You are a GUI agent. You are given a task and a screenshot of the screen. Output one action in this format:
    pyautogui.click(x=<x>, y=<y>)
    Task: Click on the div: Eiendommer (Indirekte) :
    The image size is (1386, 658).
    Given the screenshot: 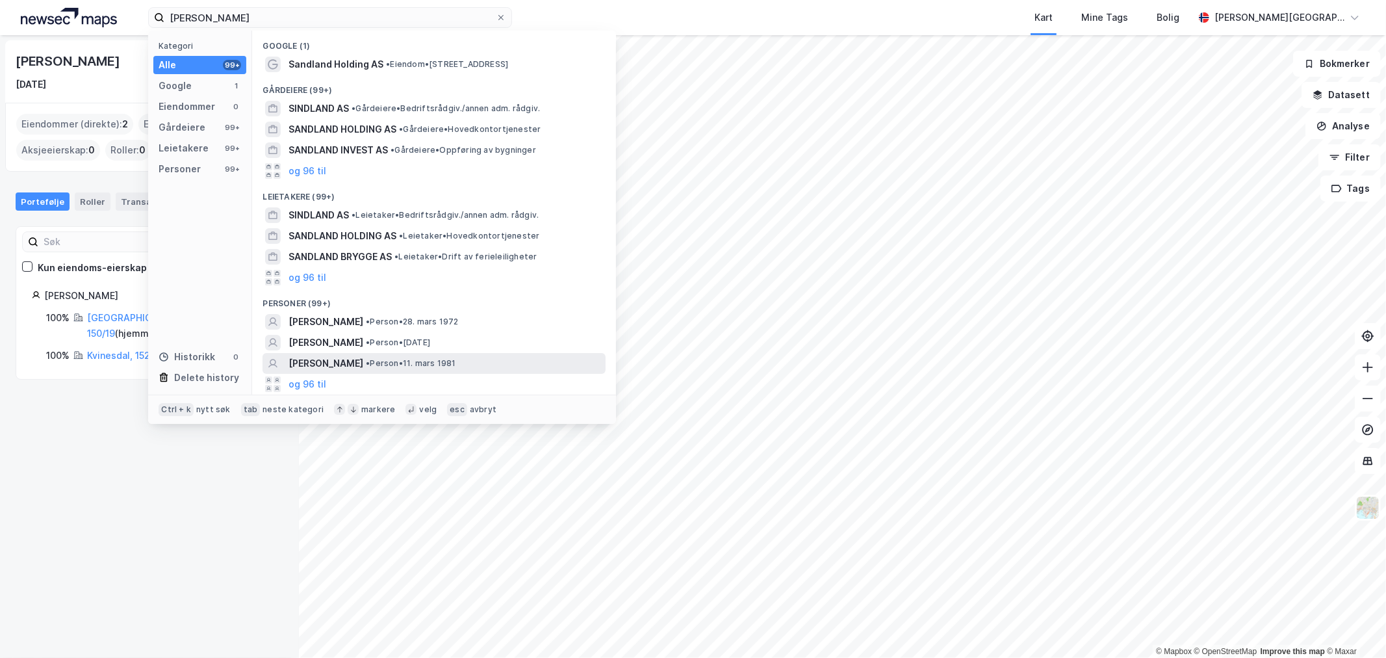 What is the action you would take?
    pyautogui.click(x=201, y=124)
    